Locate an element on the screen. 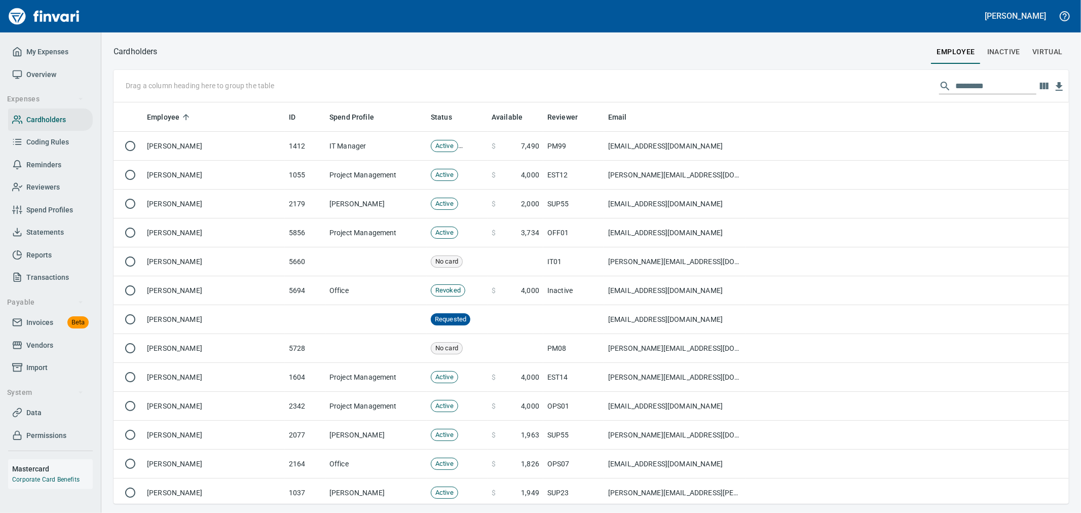 The height and width of the screenshot is (513, 1081). span: My Expenses is located at coordinates (47, 52).